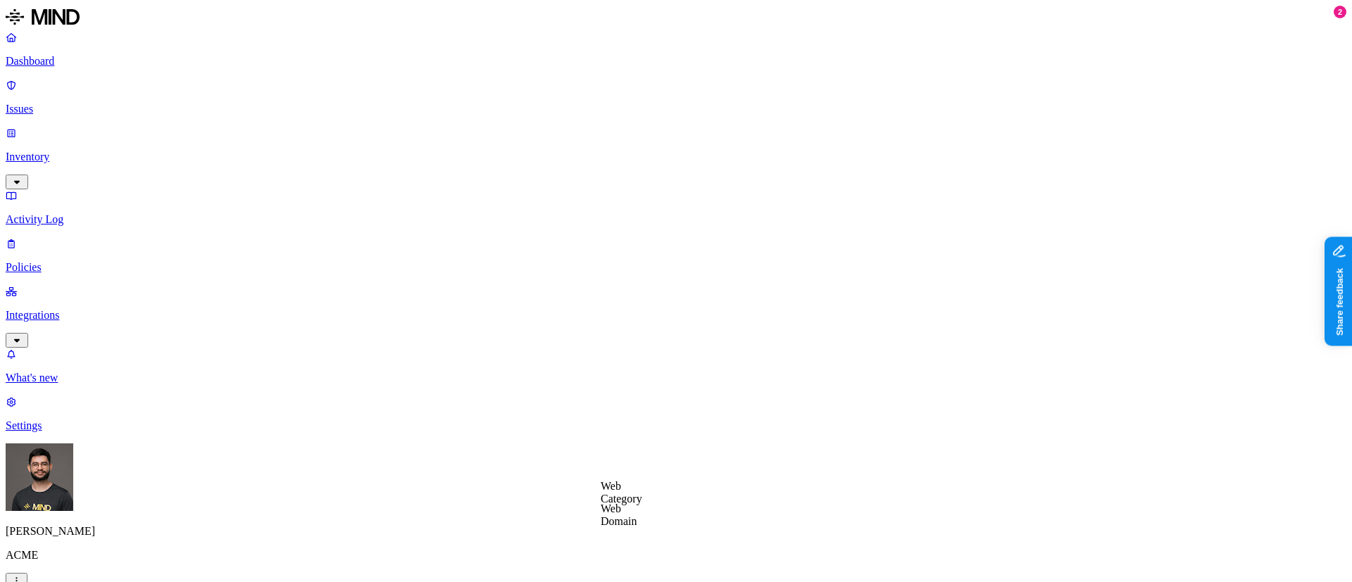 This screenshot has height=582, width=1352. I want to click on p: Inventory, so click(676, 157).